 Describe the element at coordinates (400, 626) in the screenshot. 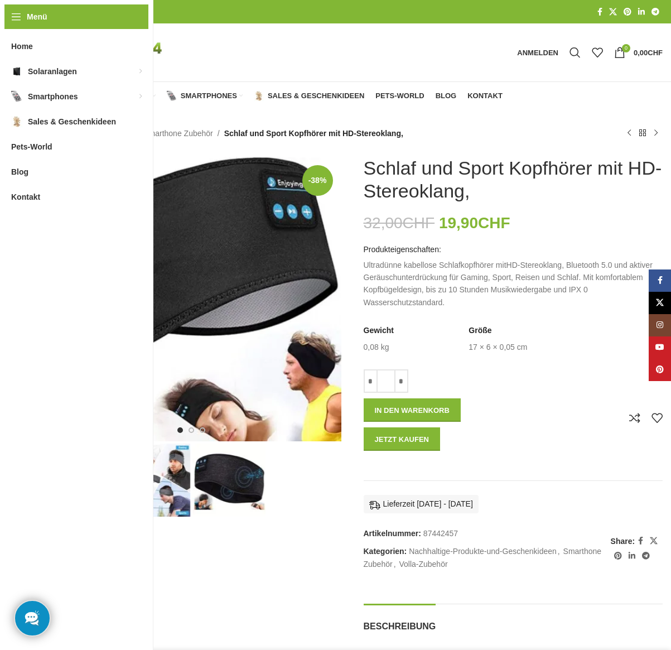

I see `span: Beschreibung` at that location.